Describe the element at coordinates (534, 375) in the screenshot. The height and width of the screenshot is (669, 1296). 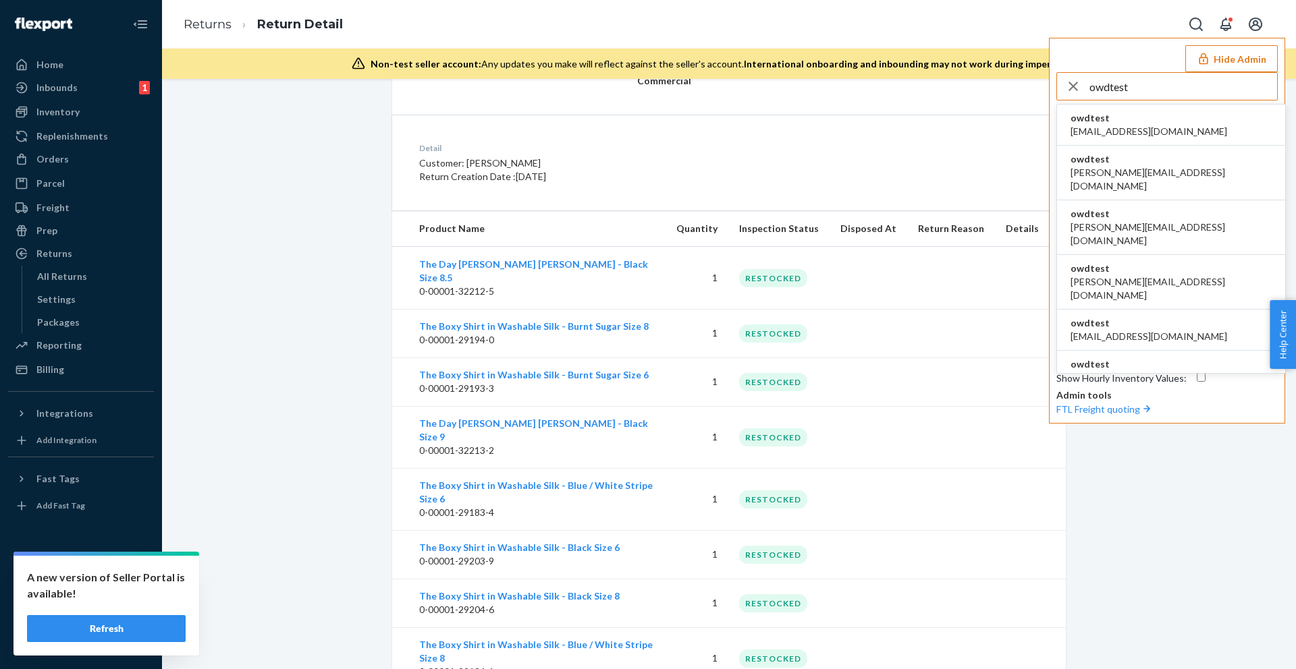
I see `a: The Boxy Shirt in Washable Silk - Burnt Sugar Size 6` at that location.